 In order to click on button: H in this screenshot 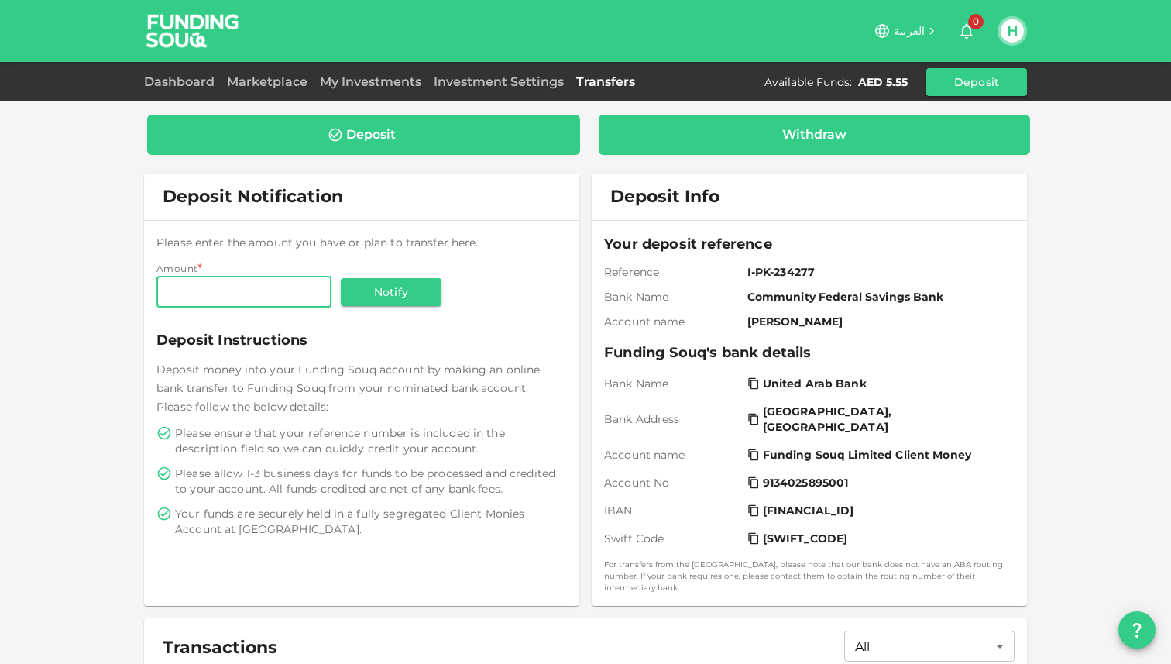, I will do `click(1012, 31)`.